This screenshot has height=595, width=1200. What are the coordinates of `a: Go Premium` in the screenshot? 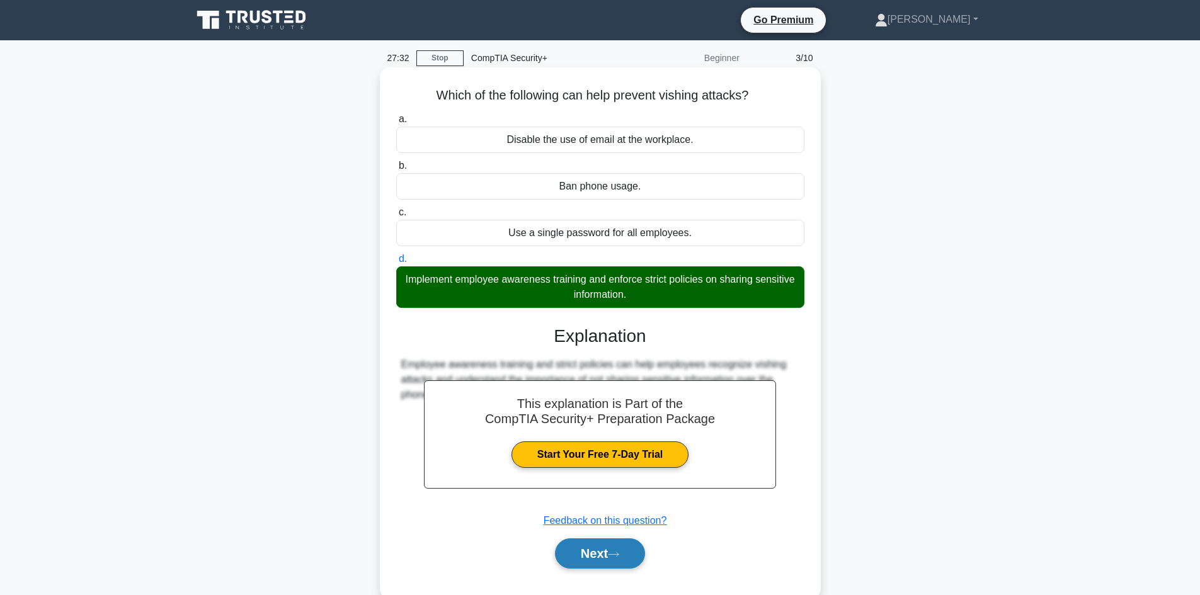 It's located at (783, 20).